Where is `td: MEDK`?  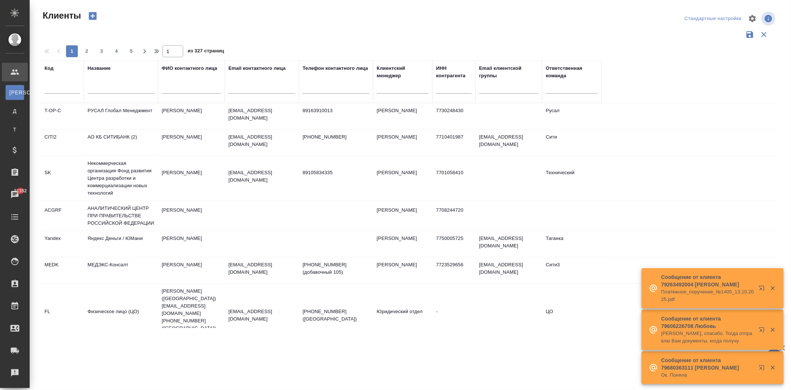
td: MEDK is located at coordinates (62, 270).